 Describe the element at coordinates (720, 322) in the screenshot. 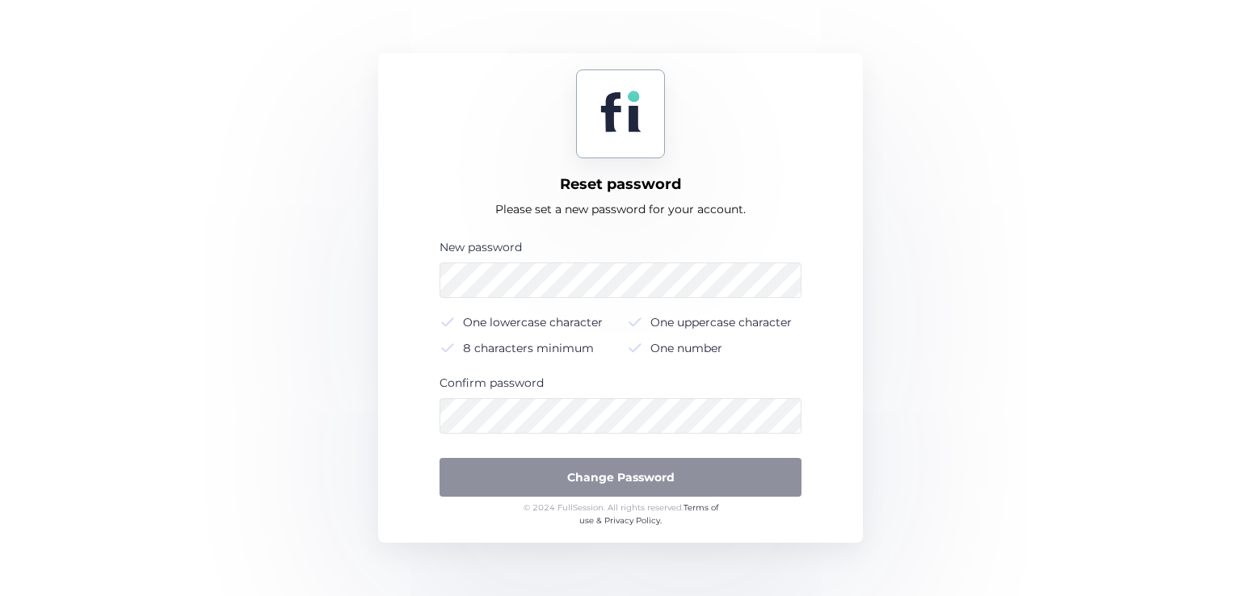

I see `div: One uppercase character` at that location.